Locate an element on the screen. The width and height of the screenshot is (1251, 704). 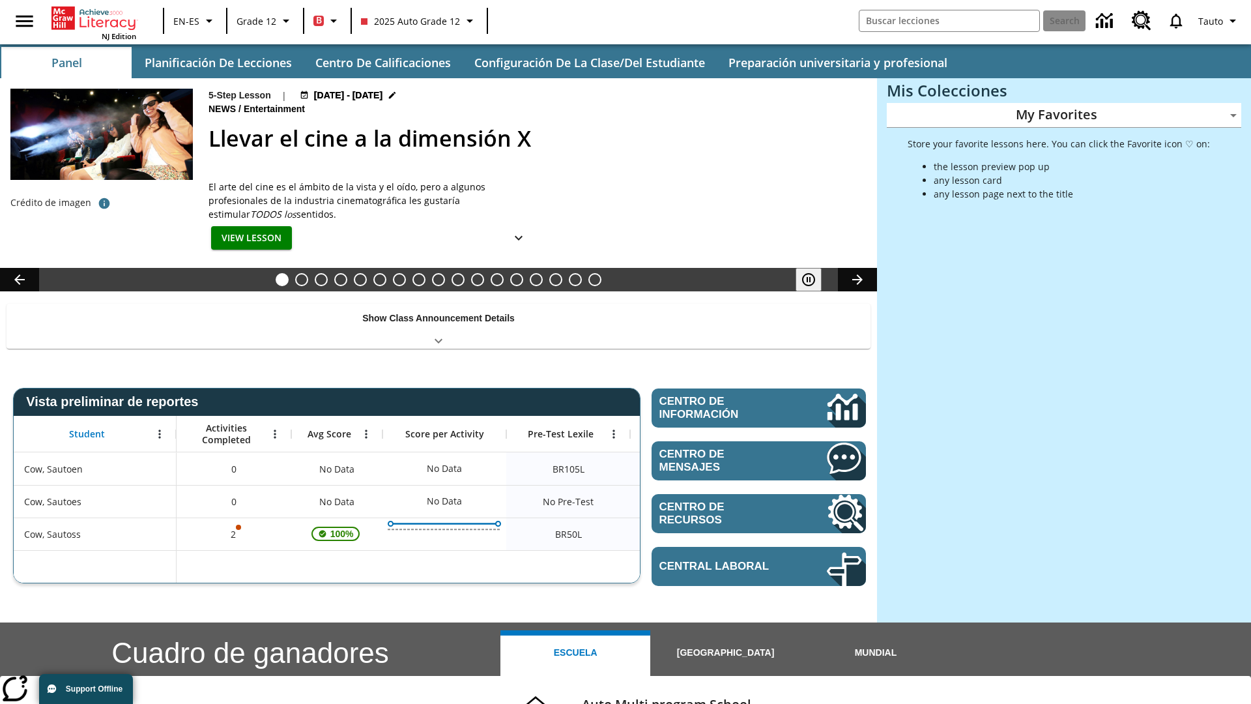
span: Activities Completed is located at coordinates (226, 434).